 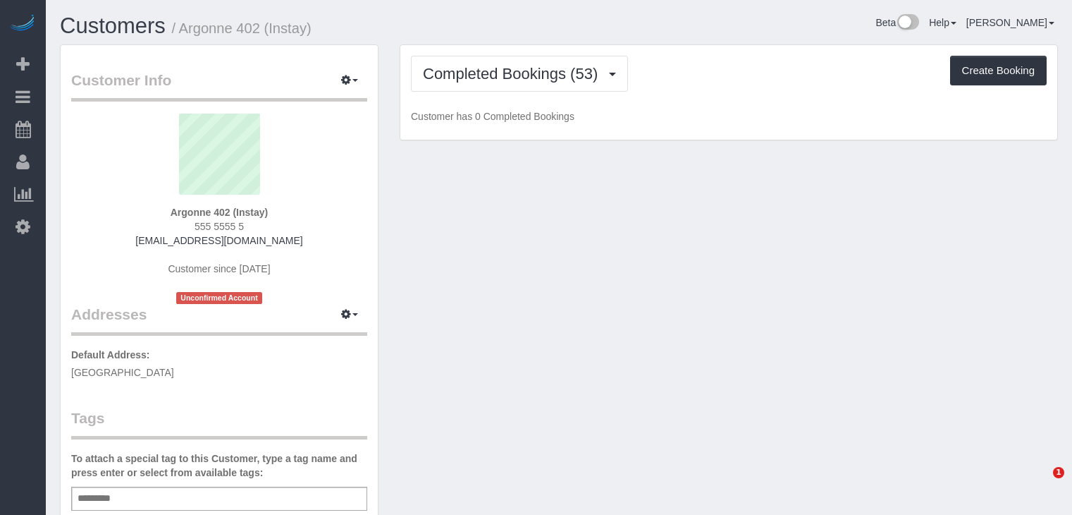 I want to click on a: Customers, so click(x=113, y=25).